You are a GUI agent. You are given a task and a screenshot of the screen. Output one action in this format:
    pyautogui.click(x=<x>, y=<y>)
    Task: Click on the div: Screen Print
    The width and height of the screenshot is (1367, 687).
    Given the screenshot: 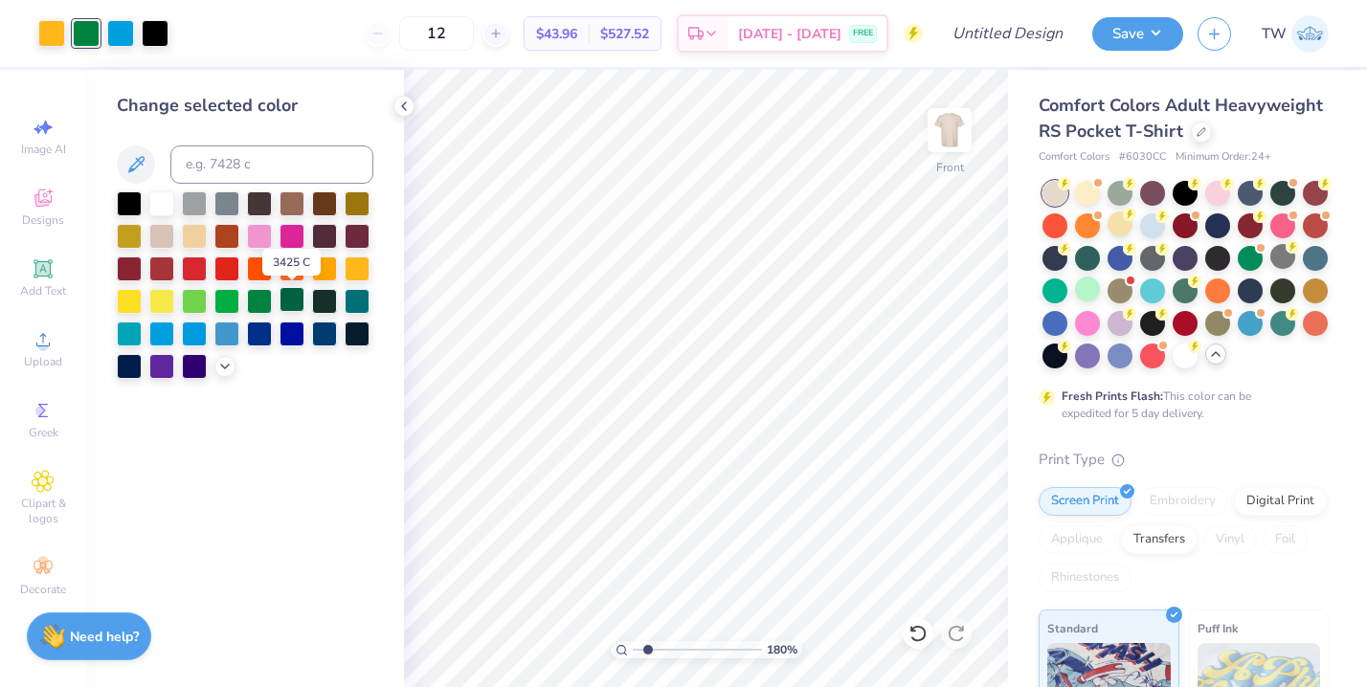 What is the action you would take?
    pyautogui.click(x=1085, y=502)
    